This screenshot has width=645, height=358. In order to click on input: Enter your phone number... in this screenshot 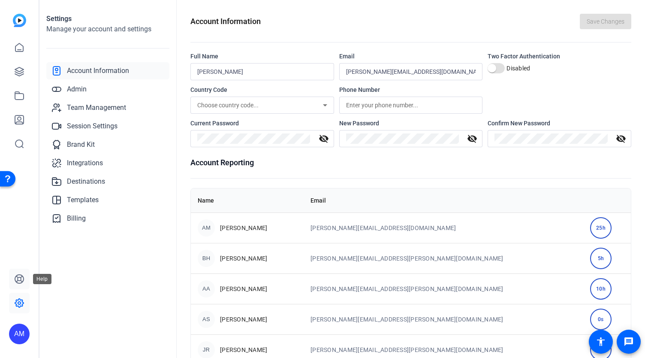, I will do `click(411, 105)`.